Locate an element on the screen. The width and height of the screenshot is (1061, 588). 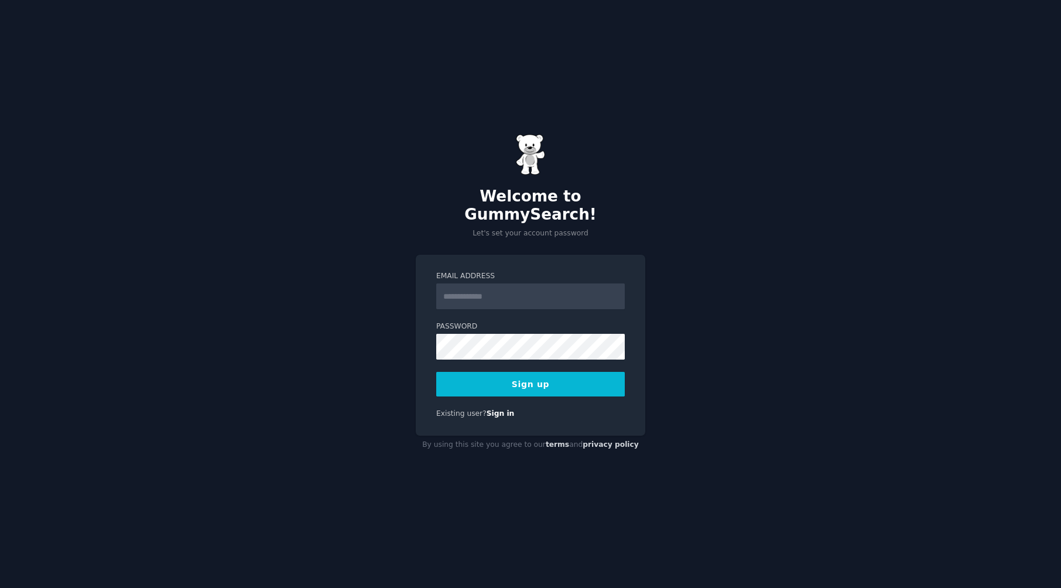
label: Email Address is located at coordinates (531, 276).